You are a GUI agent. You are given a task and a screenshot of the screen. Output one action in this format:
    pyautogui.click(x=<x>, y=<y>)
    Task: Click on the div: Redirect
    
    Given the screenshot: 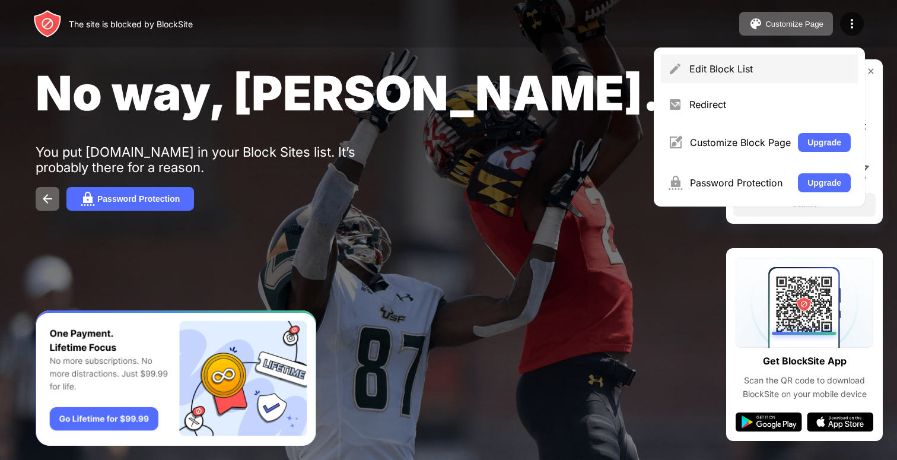 What is the action you would take?
    pyautogui.click(x=770, y=104)
    